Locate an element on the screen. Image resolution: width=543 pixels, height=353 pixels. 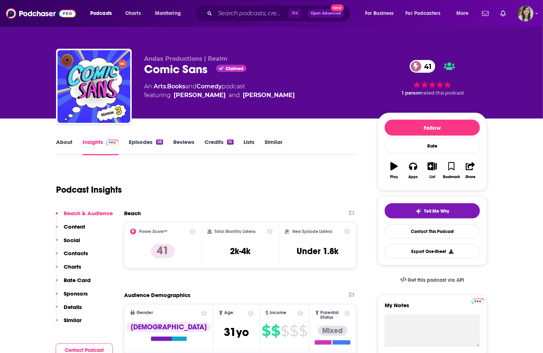
span: featuring is located at coordinates (219, 95).